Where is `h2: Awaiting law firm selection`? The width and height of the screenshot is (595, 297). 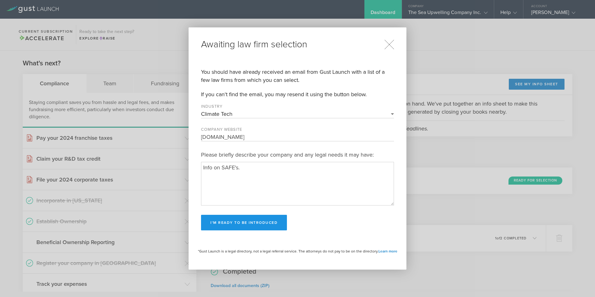
h2: Awaiting law firm selection is located at coordinates (297, 44).